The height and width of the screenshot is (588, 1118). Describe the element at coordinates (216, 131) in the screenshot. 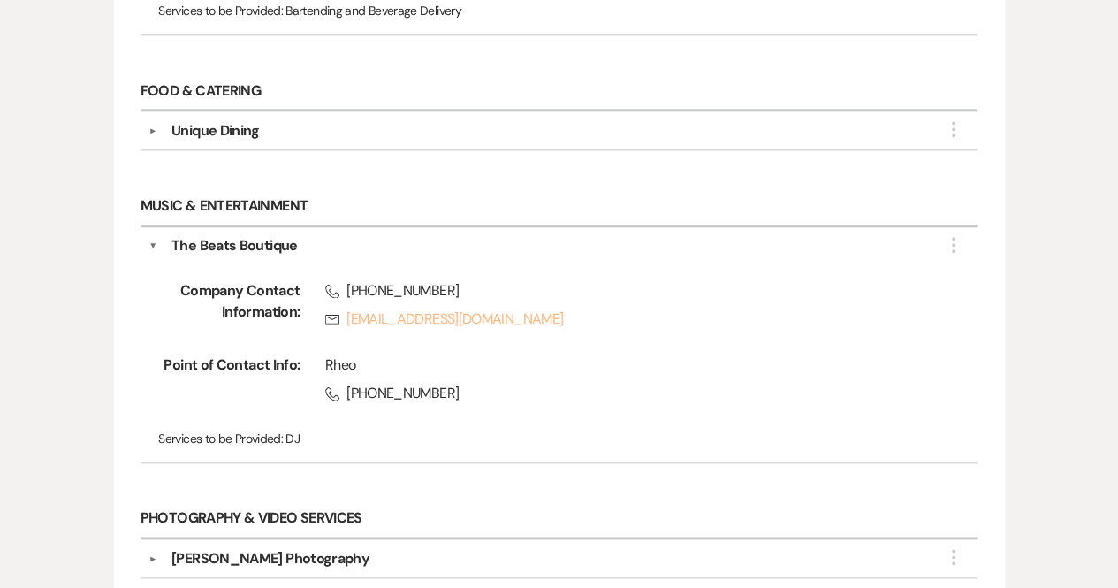

I see `div: Unique Dining` at that location.